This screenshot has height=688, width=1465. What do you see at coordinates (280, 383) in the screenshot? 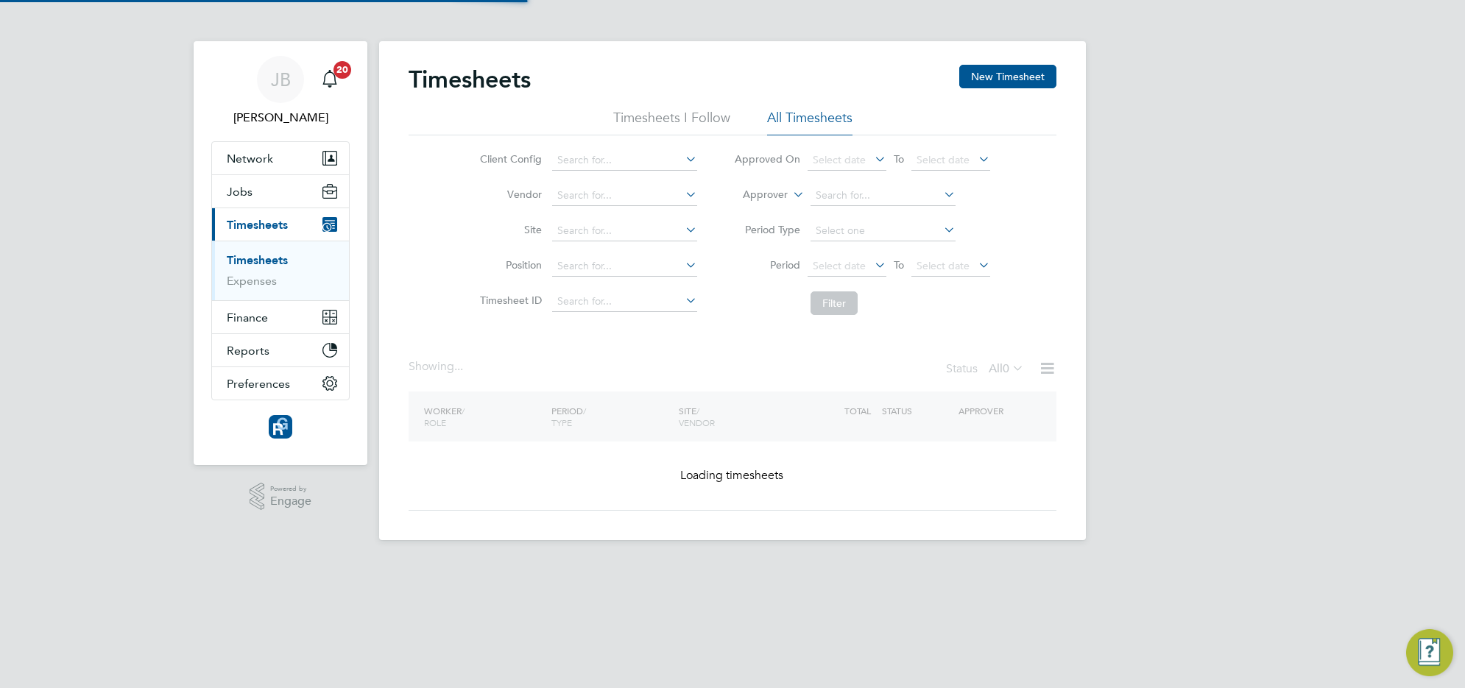
I see `button: Preferences` at bounding box center [280, 383].